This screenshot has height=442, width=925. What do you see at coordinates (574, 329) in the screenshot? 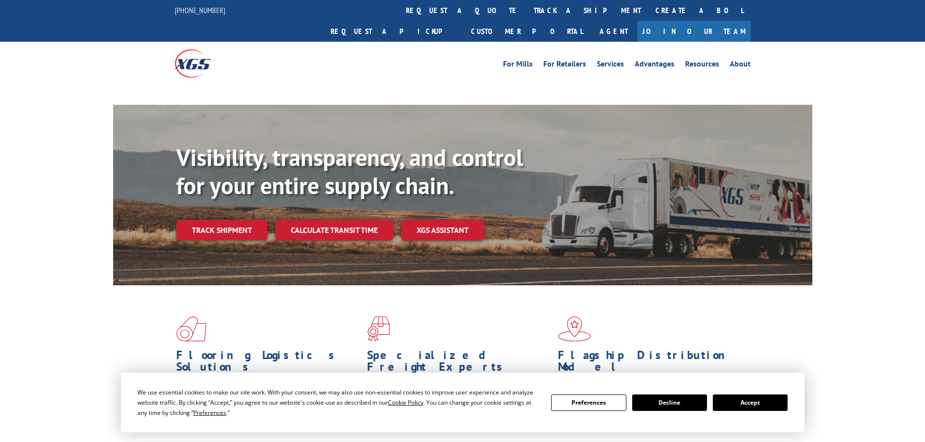
I see `img: xgs-icon-flagship-distribution-model-red` at bounding box center [574, 329].